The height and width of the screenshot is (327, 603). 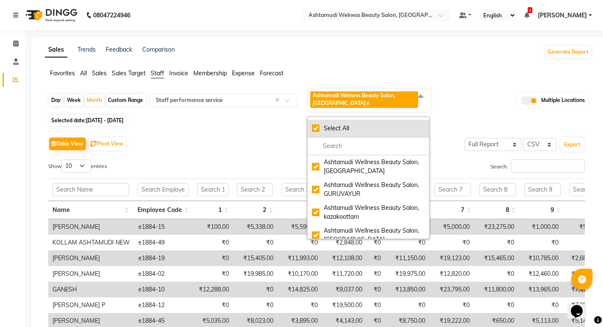 What do you see at coordinates (255, 210) in the screenshot?
I see `th: 2: activate to sort column ascending` at bounding box center [255, 210].